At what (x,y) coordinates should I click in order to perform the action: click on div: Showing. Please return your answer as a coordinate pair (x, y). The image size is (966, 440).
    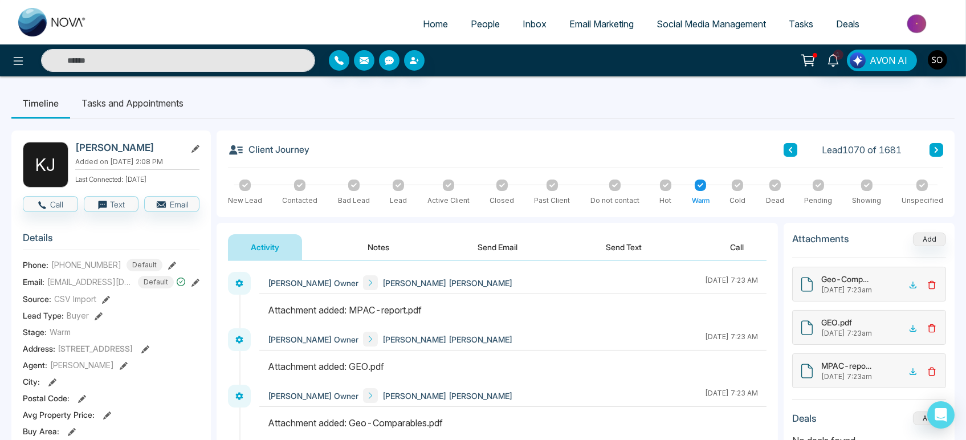
    Looking at the image, I should click on (866, 201).